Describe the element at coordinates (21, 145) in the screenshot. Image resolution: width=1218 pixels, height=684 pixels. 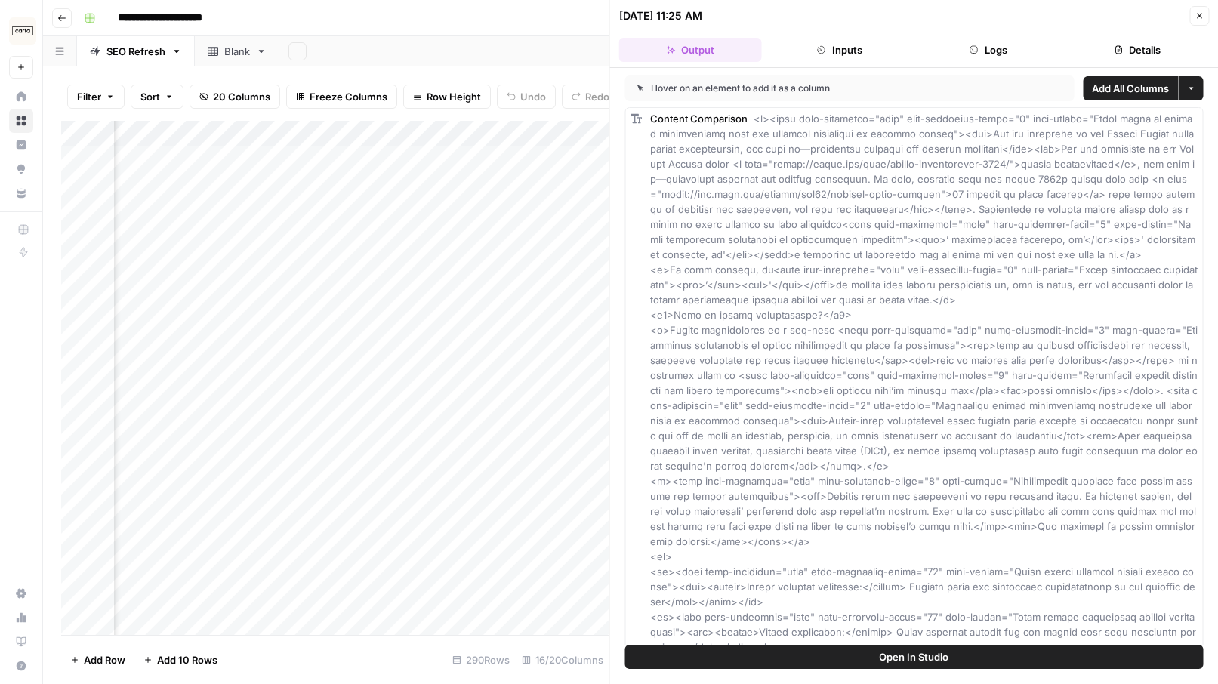
I see `a: Insights` at that location.